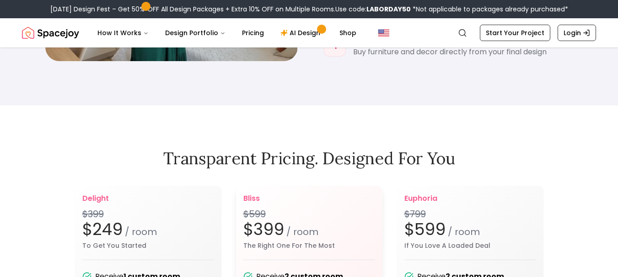 This screenshot has height=277, width=618. What do you see at coordinates (373, 9) in the screenshot?
I see `span: Use code:` at bounding box center [373, 9].